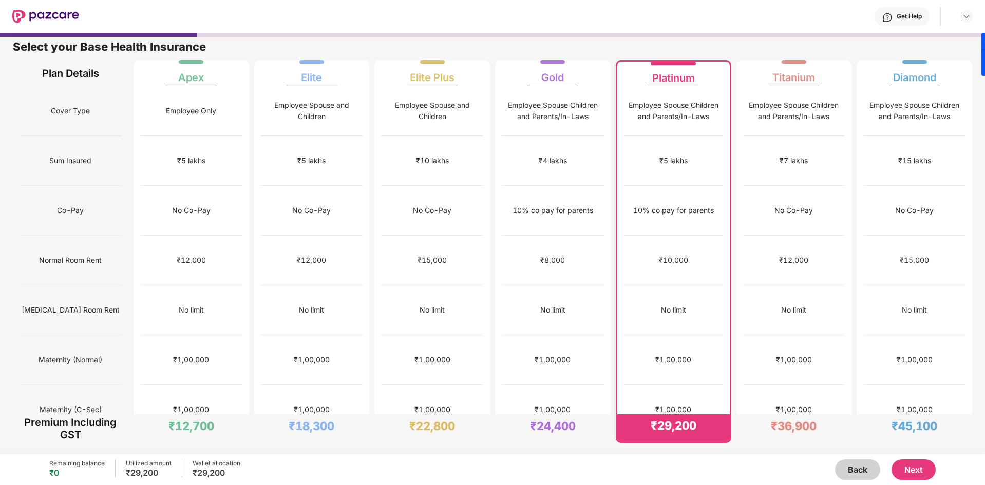 This screenshot has height=485, width=985. What do you see at coordinates (673, 74) in the screenshot?
I see `div: Platinum` at bounding box center [673, 74].